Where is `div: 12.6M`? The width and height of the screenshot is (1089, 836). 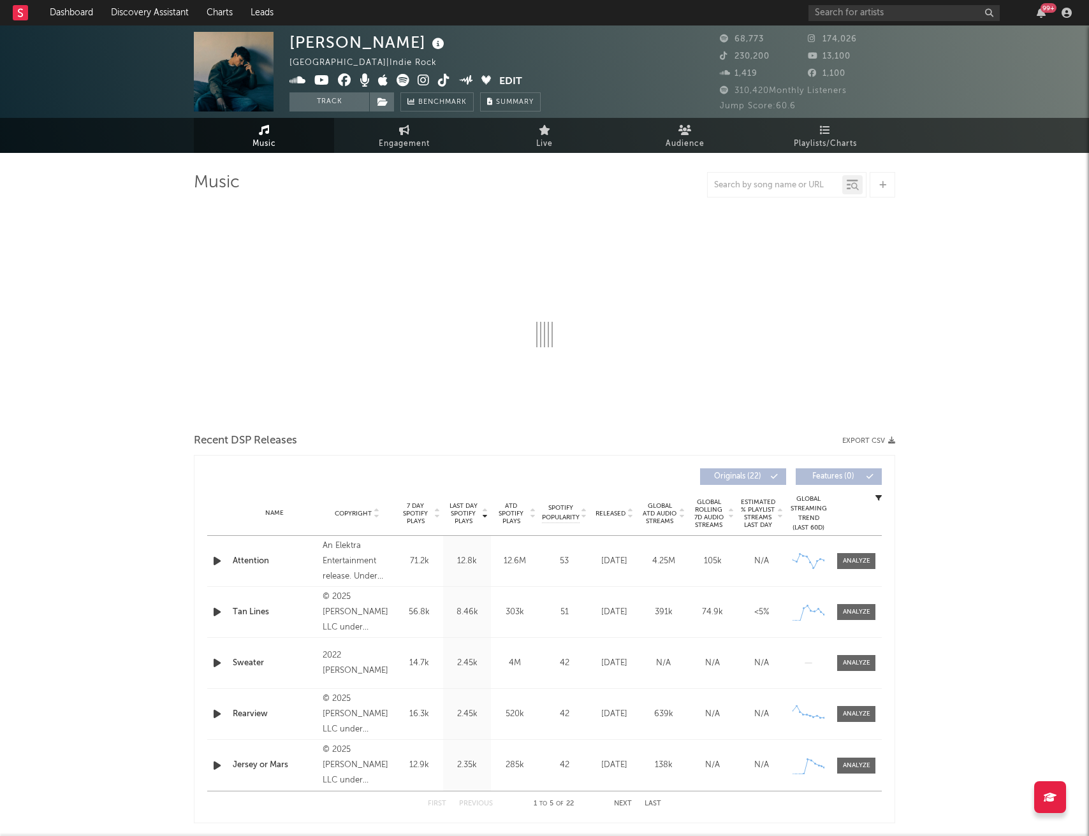 div: 12.6M is located at coordinates (514, 561).